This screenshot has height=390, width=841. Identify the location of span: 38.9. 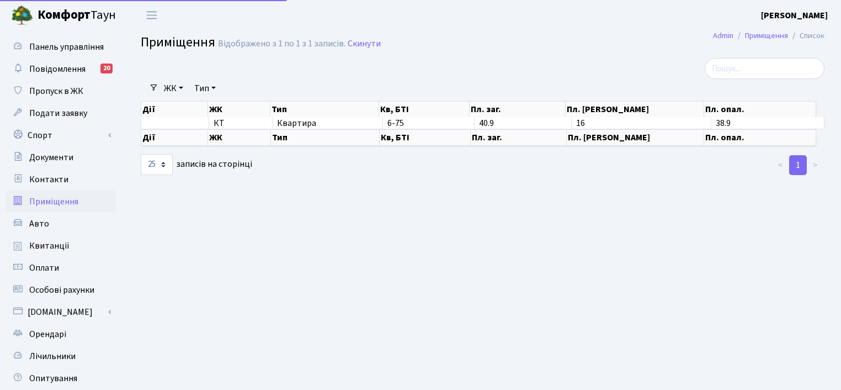
(723, 123).